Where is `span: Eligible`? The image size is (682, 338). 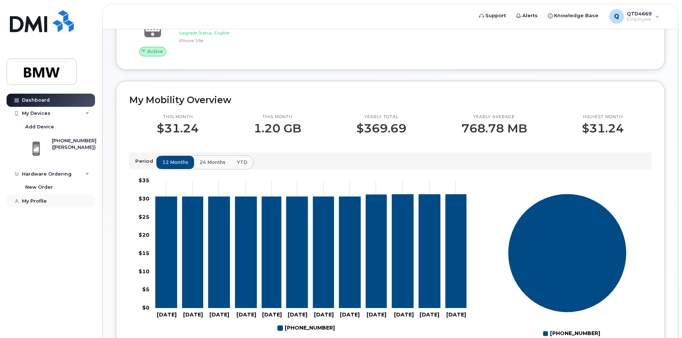
span: Eligible is located at coordinates (222, 33).